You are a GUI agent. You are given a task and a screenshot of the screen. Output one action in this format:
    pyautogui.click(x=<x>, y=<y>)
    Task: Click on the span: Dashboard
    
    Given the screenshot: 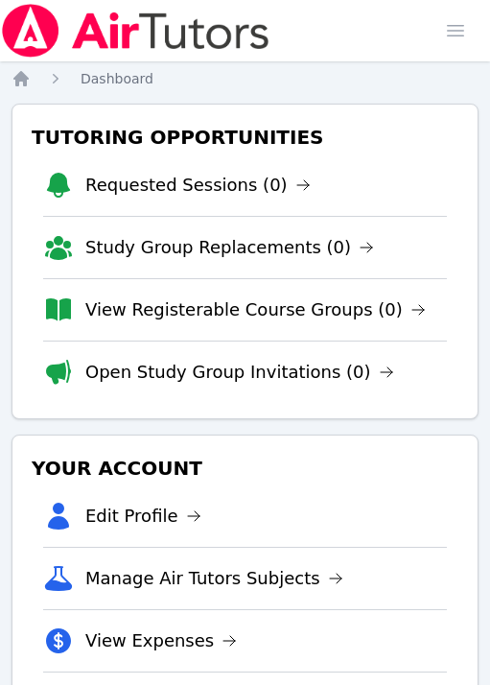 What is the action you would take?
    pyautogui.click(x=117, y=79)
    